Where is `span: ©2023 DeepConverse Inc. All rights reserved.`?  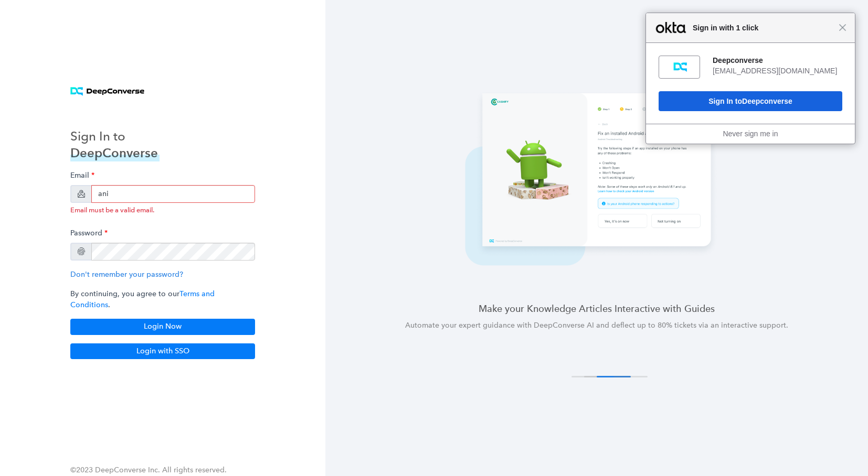 span: ©2023 DeepConverse Inc. All rights reserved. is located at coordinates (148, 470).